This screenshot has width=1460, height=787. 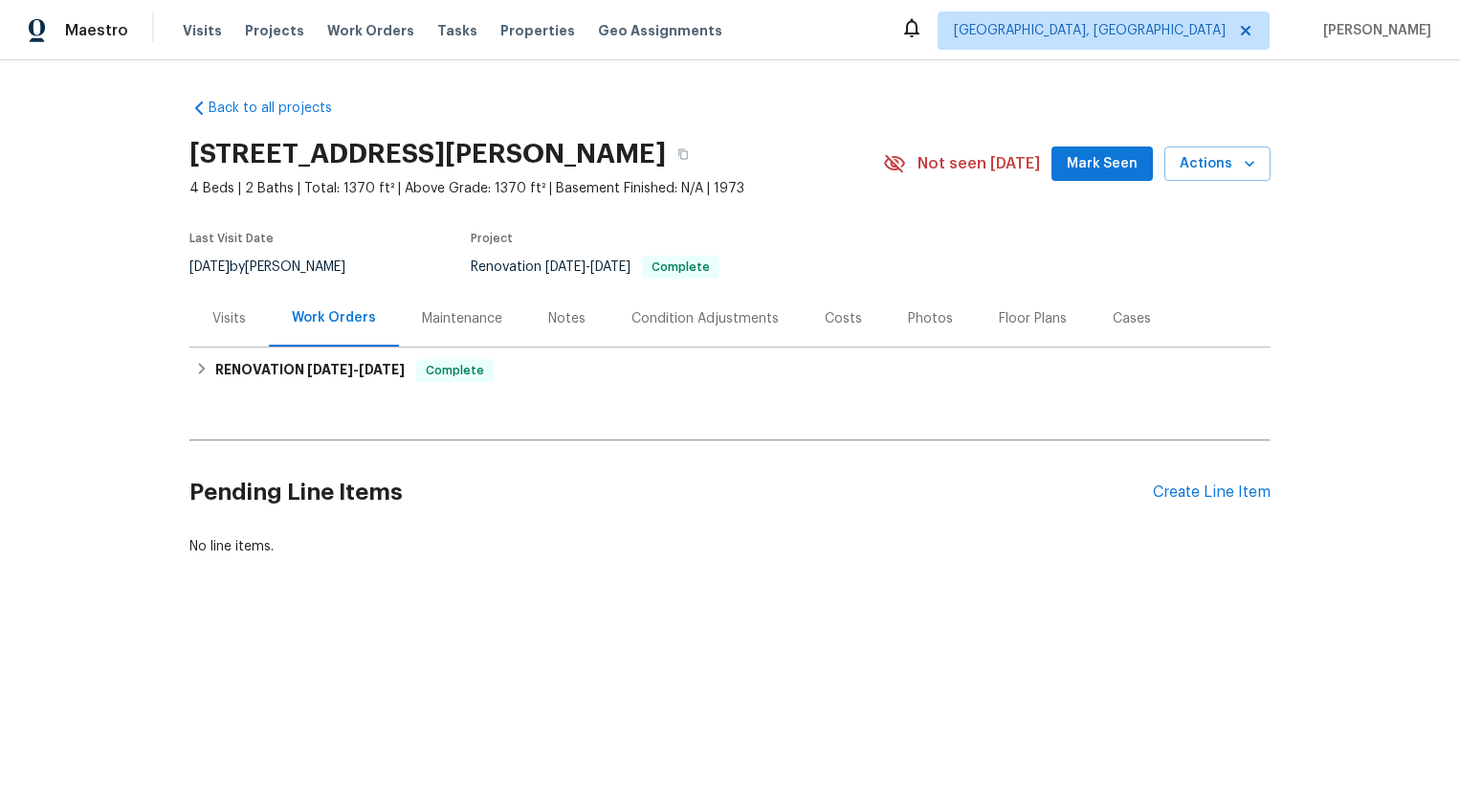 What do you see at coordinates (334, 318) in the screenshot?
I see `div: Work Orders` at bounding box center [334, 318].